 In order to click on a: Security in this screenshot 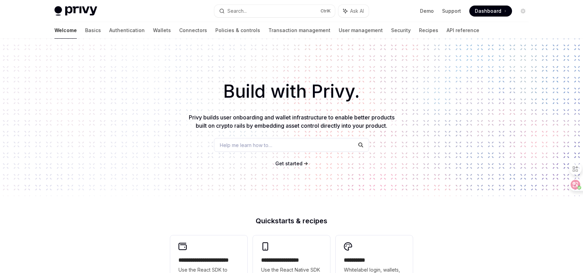, I will do `click(401, 30)`.